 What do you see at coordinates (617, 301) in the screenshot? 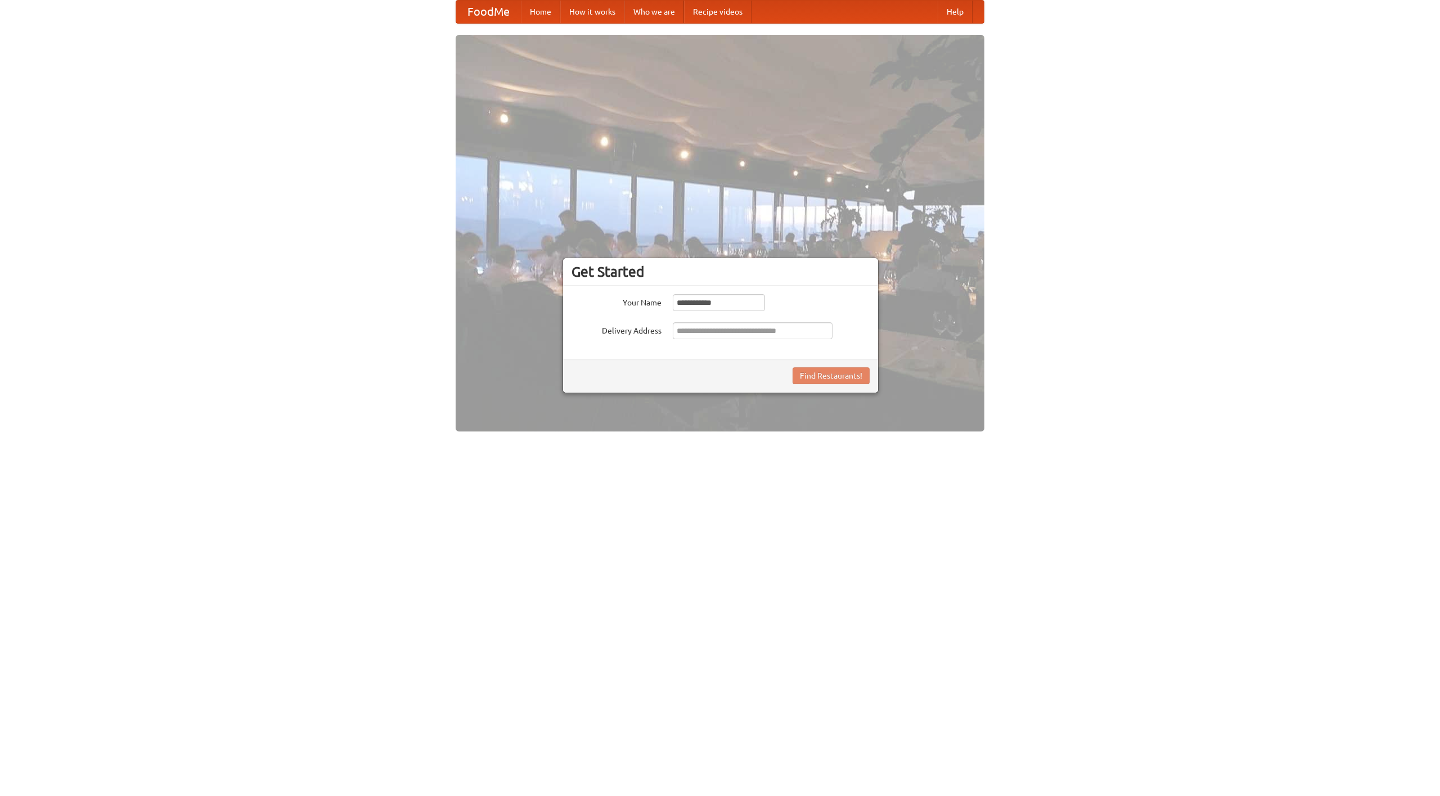
I see `label: Your Name` at bounding box center [617, 301].